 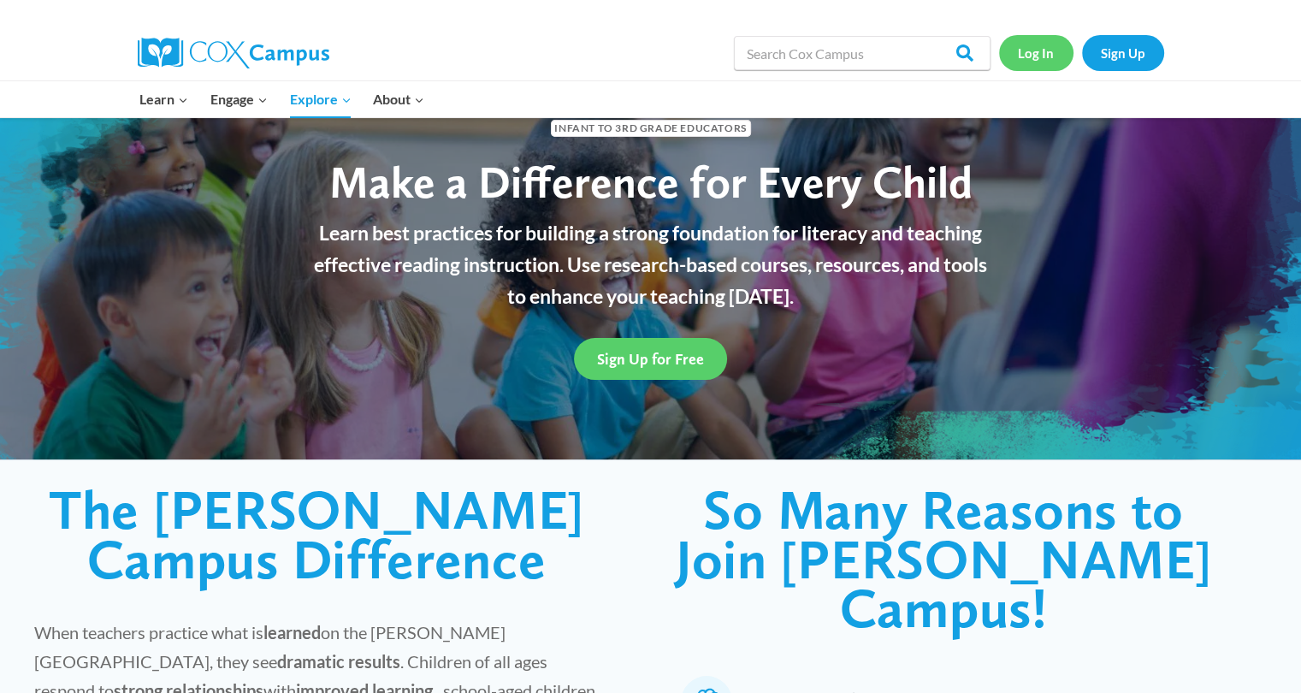 What do you see at coordinates (239, 99) in the screenshot?
I see `button: Child menu of Engage` at bounding box center [239, 99].